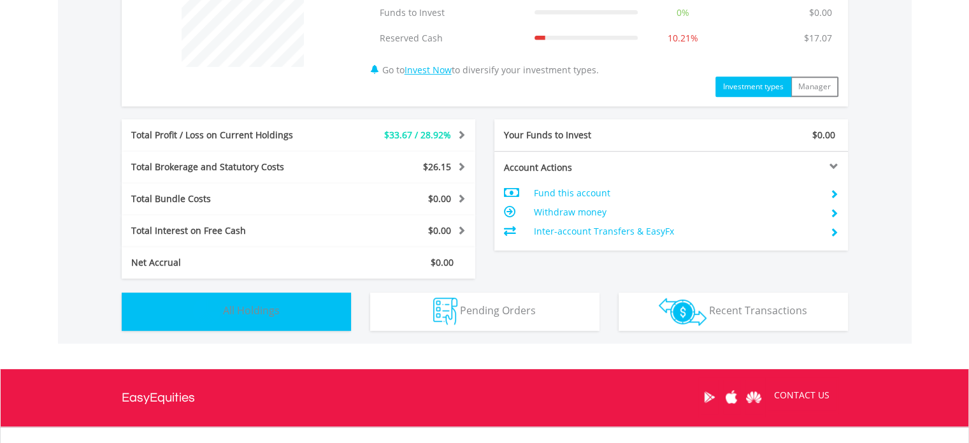  What do you see at coordinates (583, 168) in the screenshot?
I see `div: Account Actions` at bounding box center [583, 168].